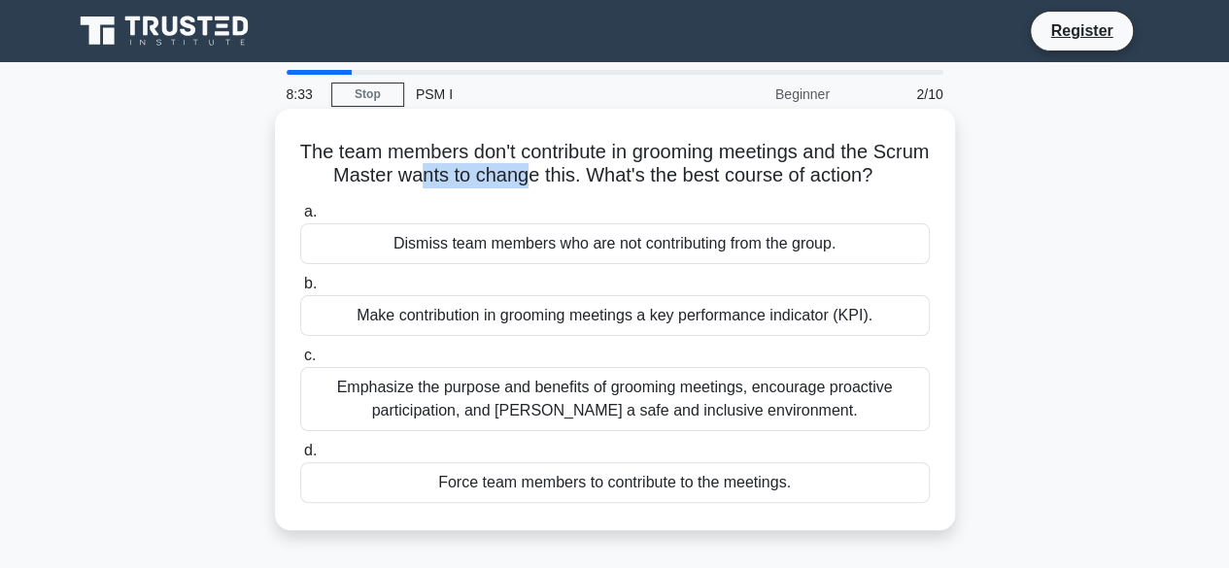  I want to click on div: 2/10, so click(897, 94).